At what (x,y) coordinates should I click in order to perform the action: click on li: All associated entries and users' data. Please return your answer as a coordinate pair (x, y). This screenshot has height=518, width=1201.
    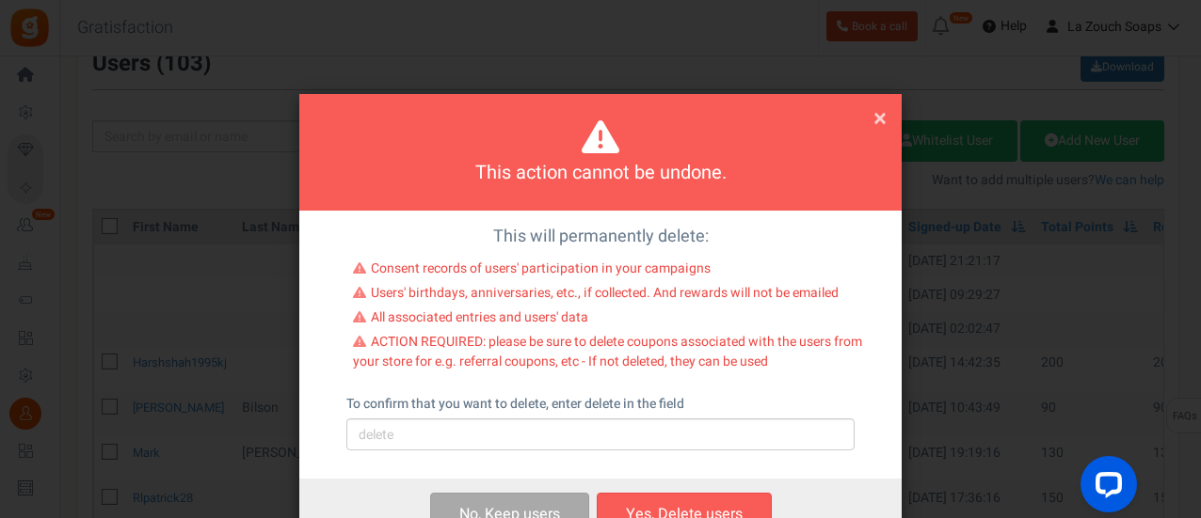
    Looking at the image, I should click on (607, 321).